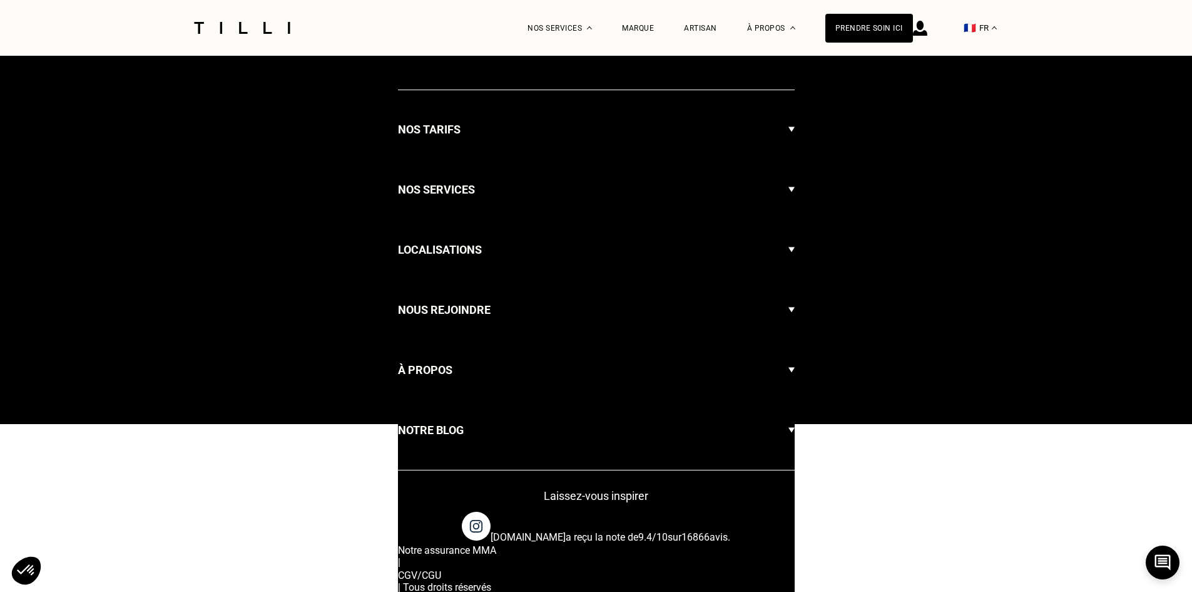 Image resolution: width=1192 pixels, height=592 pixels. What do you see at coordinates (700, 28) in the screenshot?
I see `a: Artisan` at bounding box center [700, 28].